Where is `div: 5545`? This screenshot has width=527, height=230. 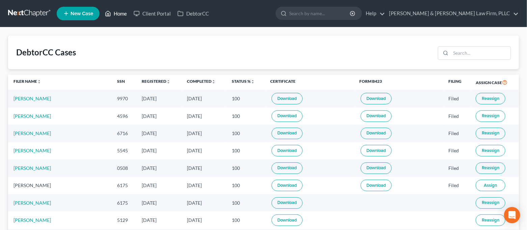 div: 5545 is located at coordinates (124, 150).